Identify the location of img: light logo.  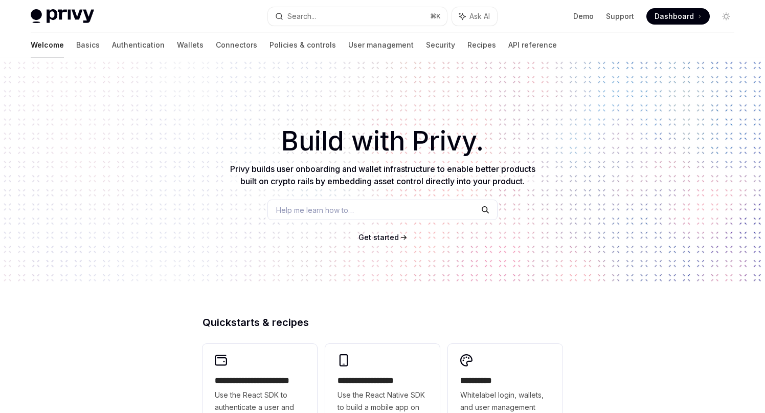
(62, 16).